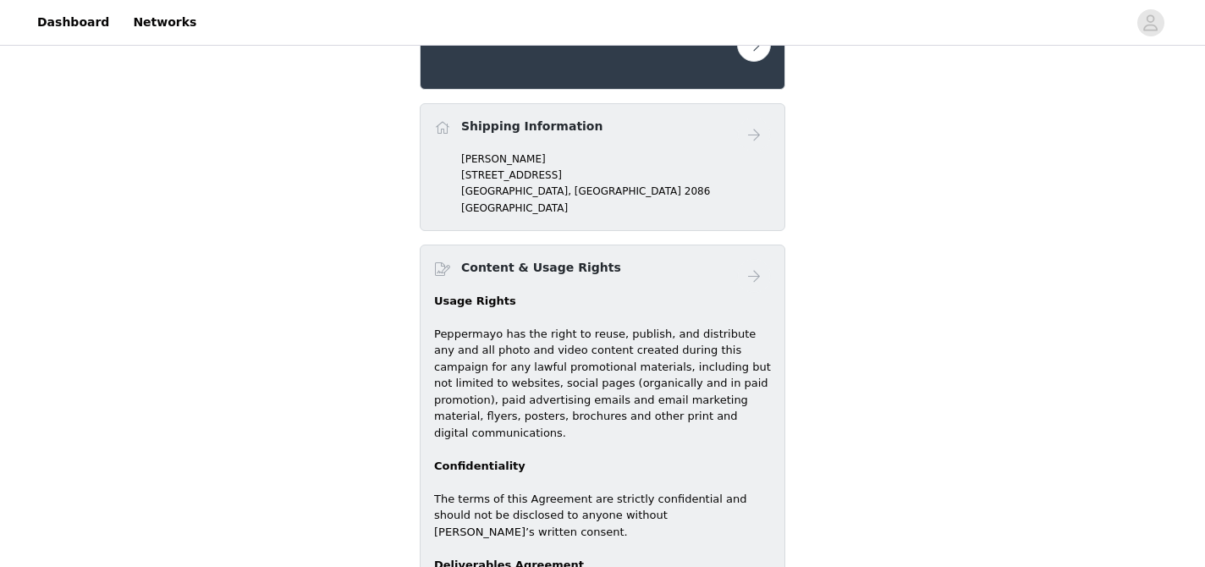 This screenshot has height=567, width=1205. Describe the element at coordinates (1150, 23) in the screenshot. I see `div: avatar` at that location.